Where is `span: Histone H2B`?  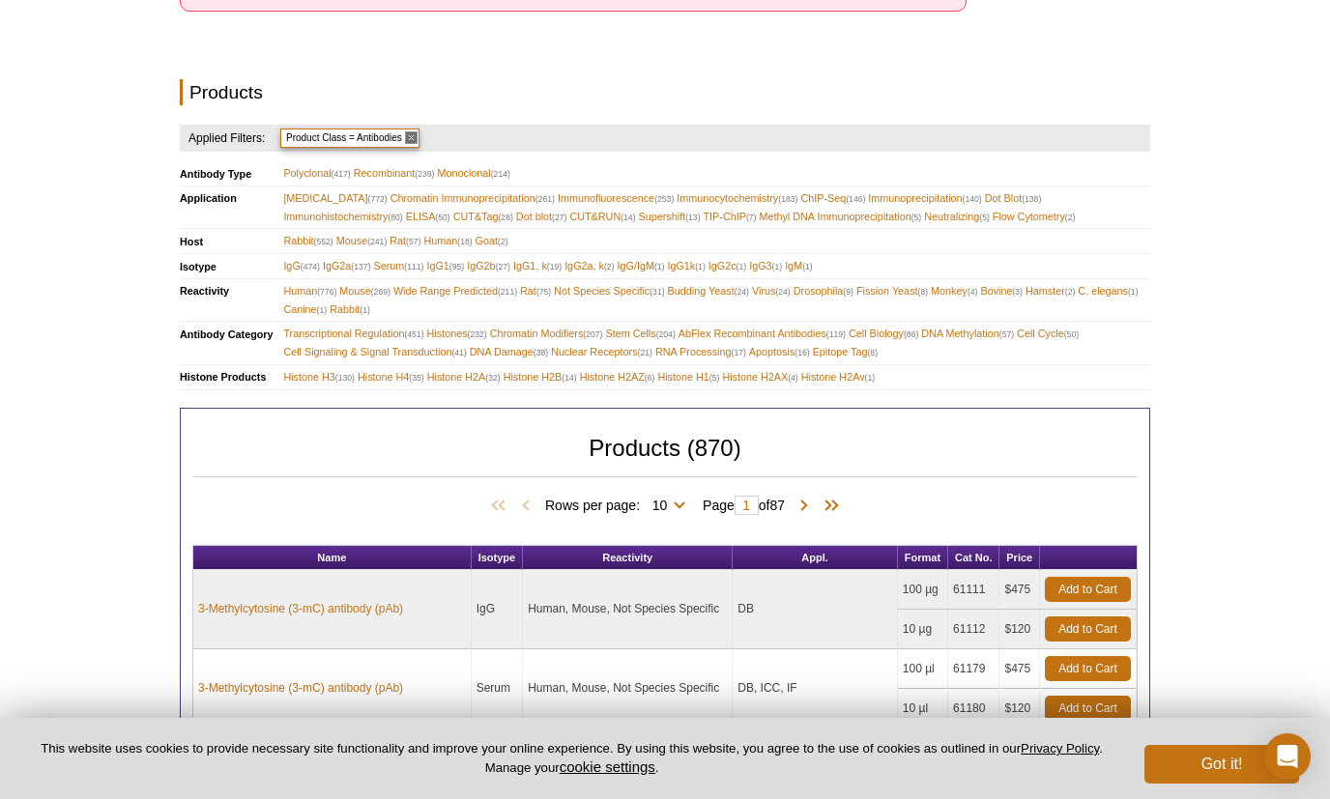 span: Histone H2B is located at coordinates (540, 377).